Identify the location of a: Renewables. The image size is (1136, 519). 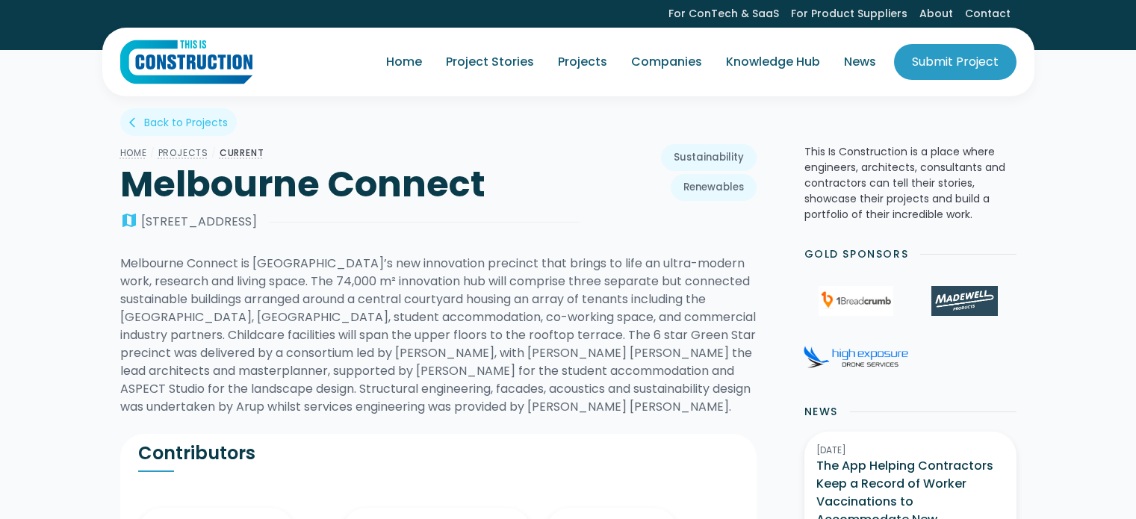
(713, 187).